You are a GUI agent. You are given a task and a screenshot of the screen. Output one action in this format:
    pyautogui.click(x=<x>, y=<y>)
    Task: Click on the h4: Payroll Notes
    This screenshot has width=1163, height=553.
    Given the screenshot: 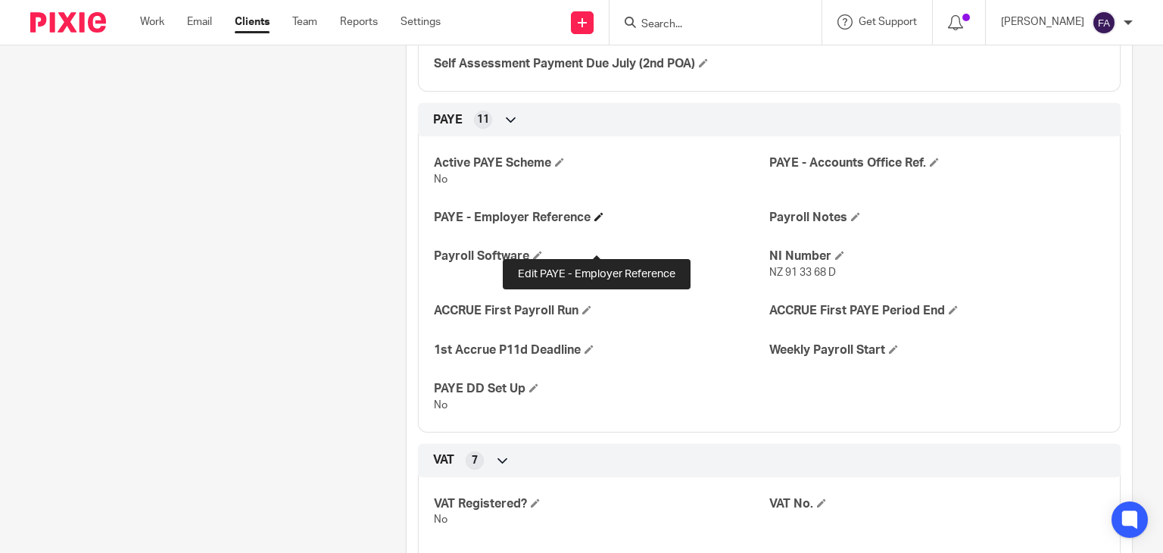 What is the action you would take?
    pyautogui.click(x=936, y=217)
    